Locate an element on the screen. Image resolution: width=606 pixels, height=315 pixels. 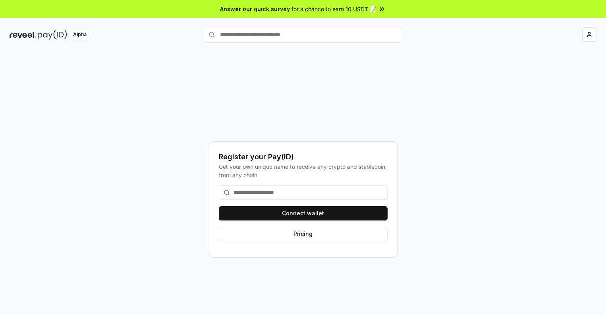
img: pay_id is located at coordinates (52, 35).